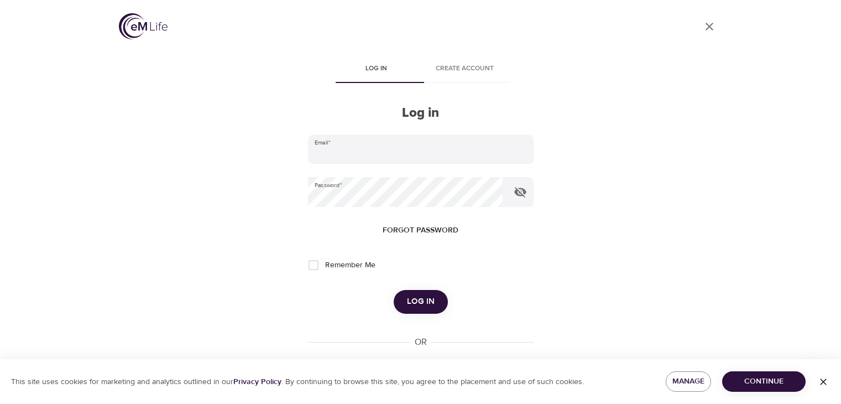 The width and height of the screenshot is (841, 404). I want to click on div: disabled tabs example, so click(421, 70).